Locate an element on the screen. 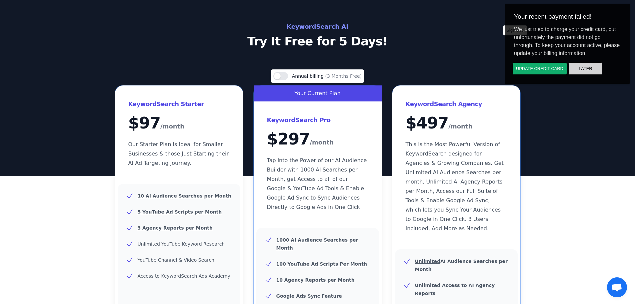 The width and height of the screenshot is (635, 304). div: Your recent payment failed! is located at coordinates (62, 14).